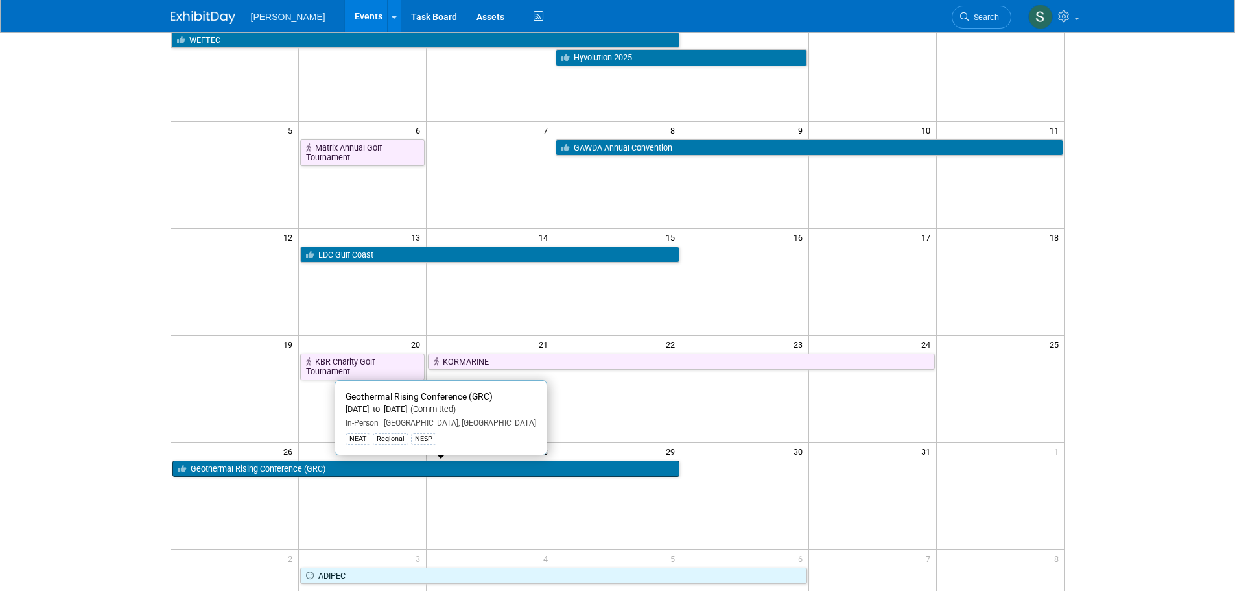  Describe the element at coordinates (682, 362) in the screenshot. I see `a: KORMARINE` at that location.